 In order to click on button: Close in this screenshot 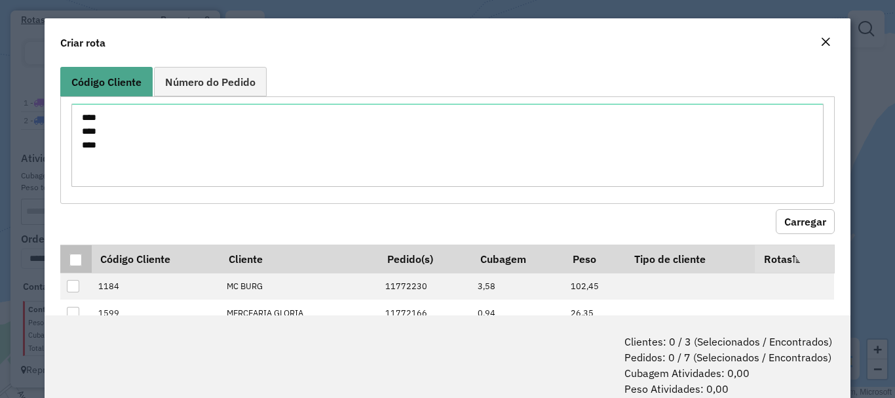, I will do `click(825, 43)`.